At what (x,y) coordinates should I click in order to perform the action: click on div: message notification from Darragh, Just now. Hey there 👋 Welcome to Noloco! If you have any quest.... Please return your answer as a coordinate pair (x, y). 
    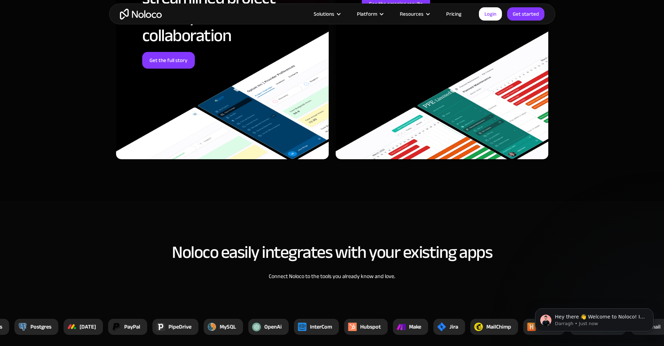
    Looking at the image, I should click on (70, 26).